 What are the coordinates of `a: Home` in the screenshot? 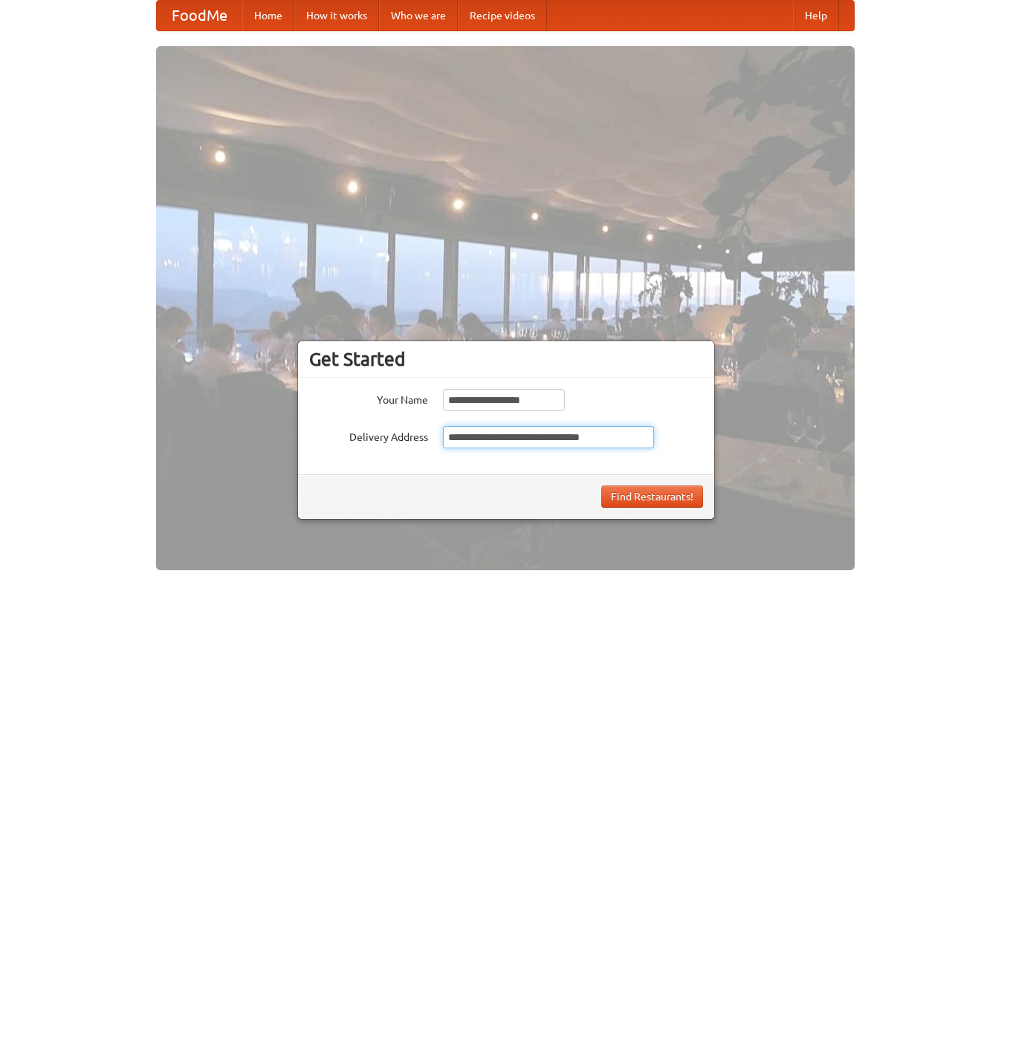 It's located at (268, 16).